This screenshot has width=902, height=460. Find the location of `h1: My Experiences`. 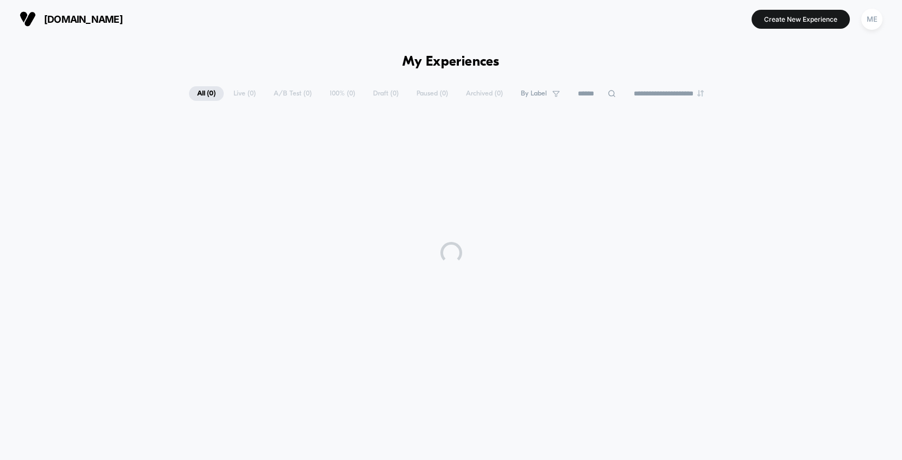

h1: My Experiences is located at coordinates (451, 62).